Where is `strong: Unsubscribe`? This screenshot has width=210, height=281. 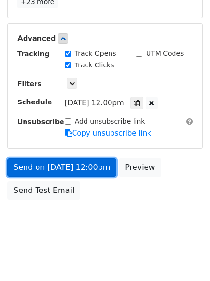
strong: Unsubscribe is located at coordinates (41, 122).